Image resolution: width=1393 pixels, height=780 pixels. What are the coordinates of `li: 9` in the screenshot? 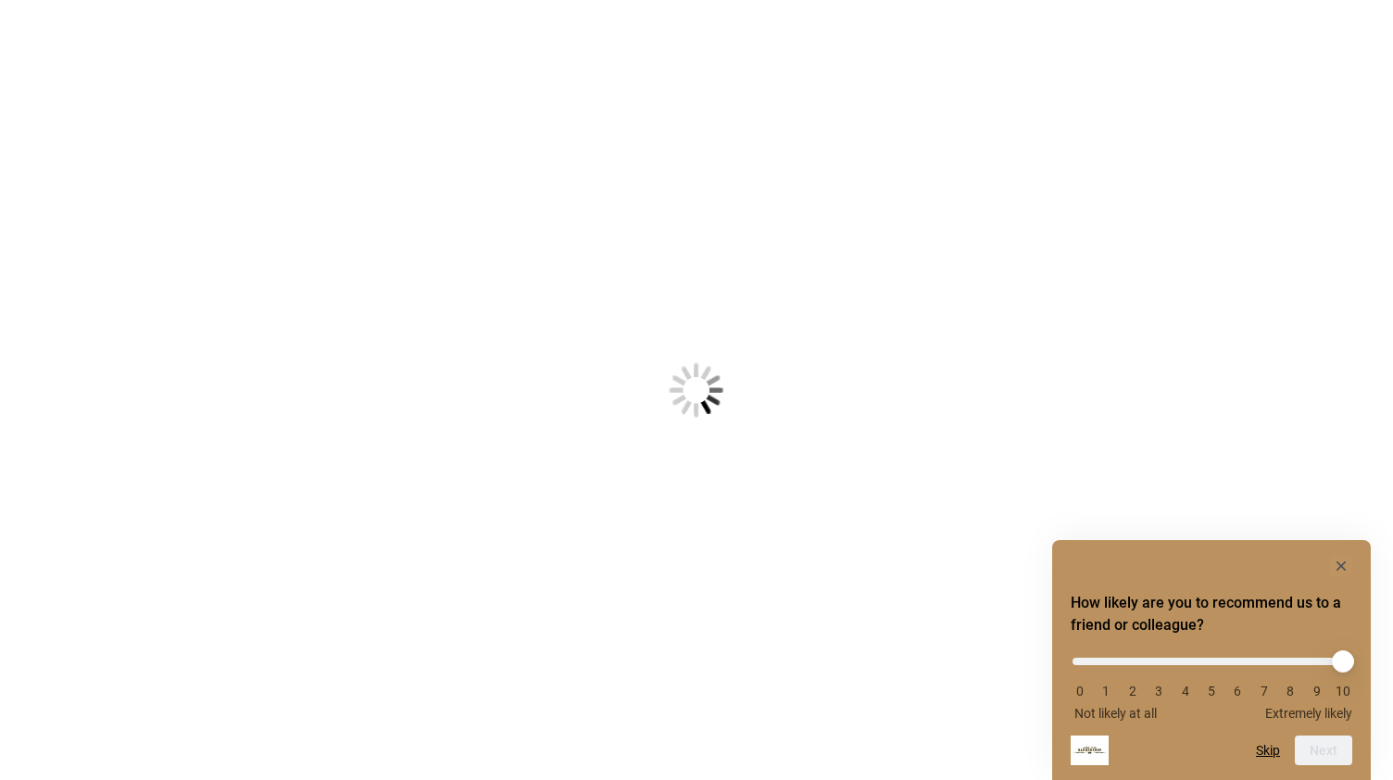 It's located at (1317, 691).